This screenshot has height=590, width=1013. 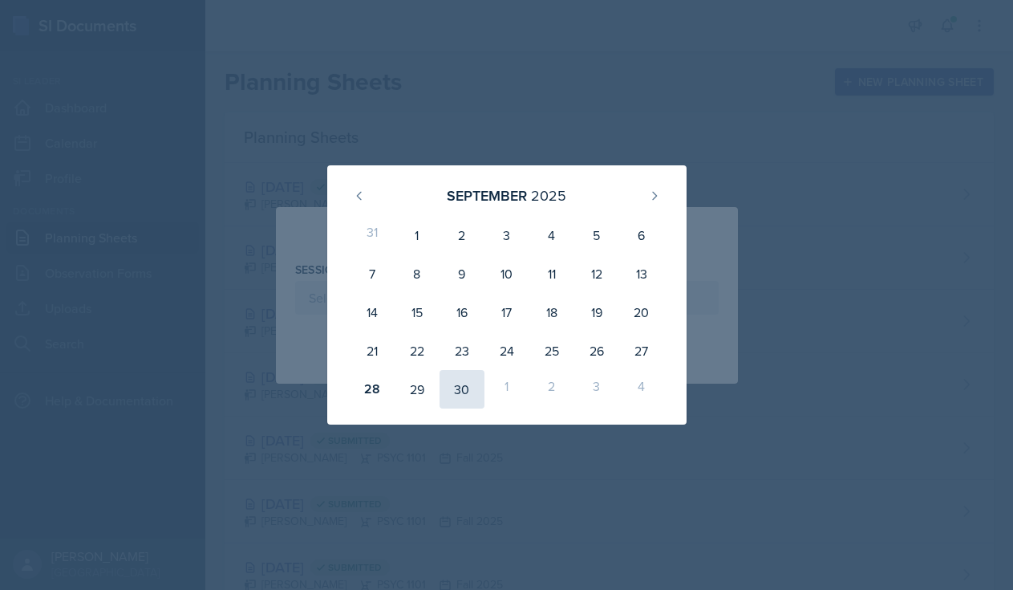 I want to click on div: 5, so click(x=597, y=235).